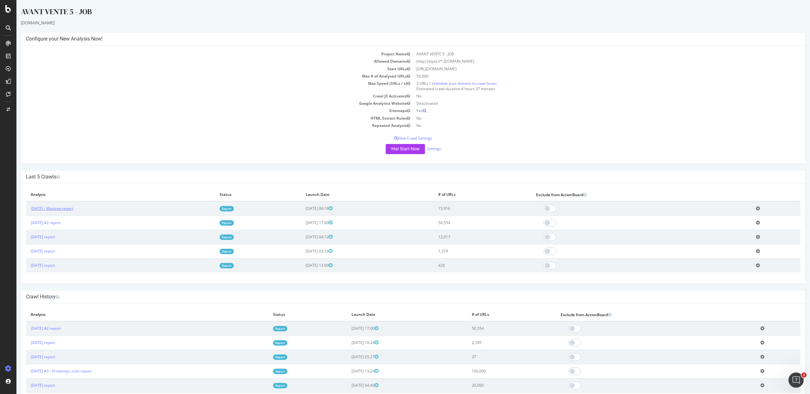 Image resolution: width=810 pixels, height=394 pixels. What do you see at coordinates (465, 251) in the screenshot?
I see `td: 1,379` at bounding box center [465, 251].